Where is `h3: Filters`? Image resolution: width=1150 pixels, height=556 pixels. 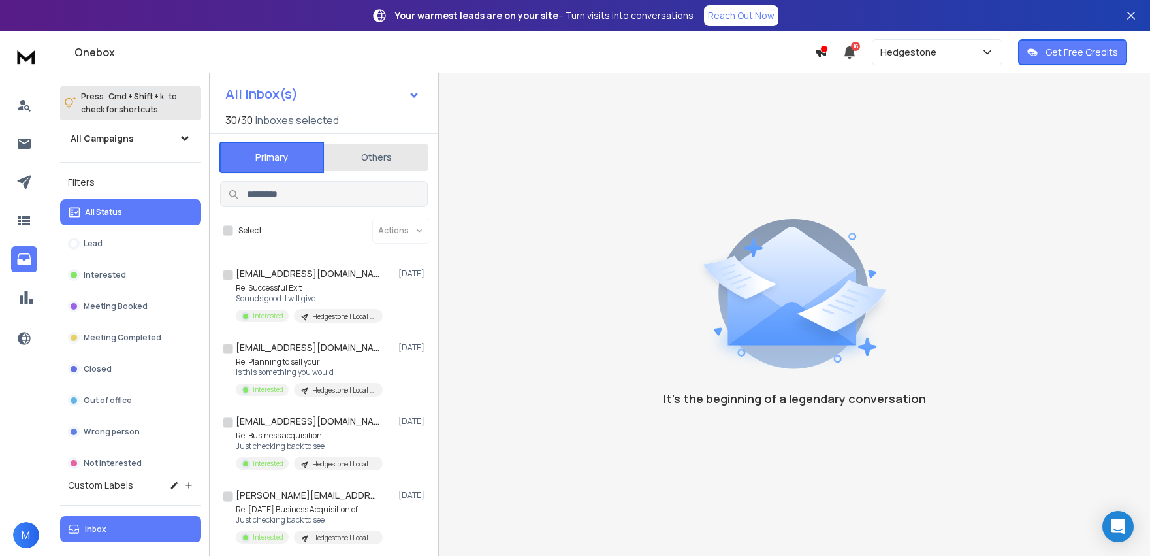
h3: Filters is located at coordinates (131, 182).